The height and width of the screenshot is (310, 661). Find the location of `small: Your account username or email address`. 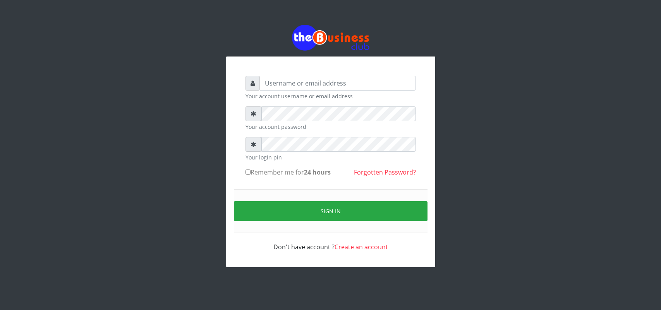

small: Your account username or email address is located at coordinates (331, 96).